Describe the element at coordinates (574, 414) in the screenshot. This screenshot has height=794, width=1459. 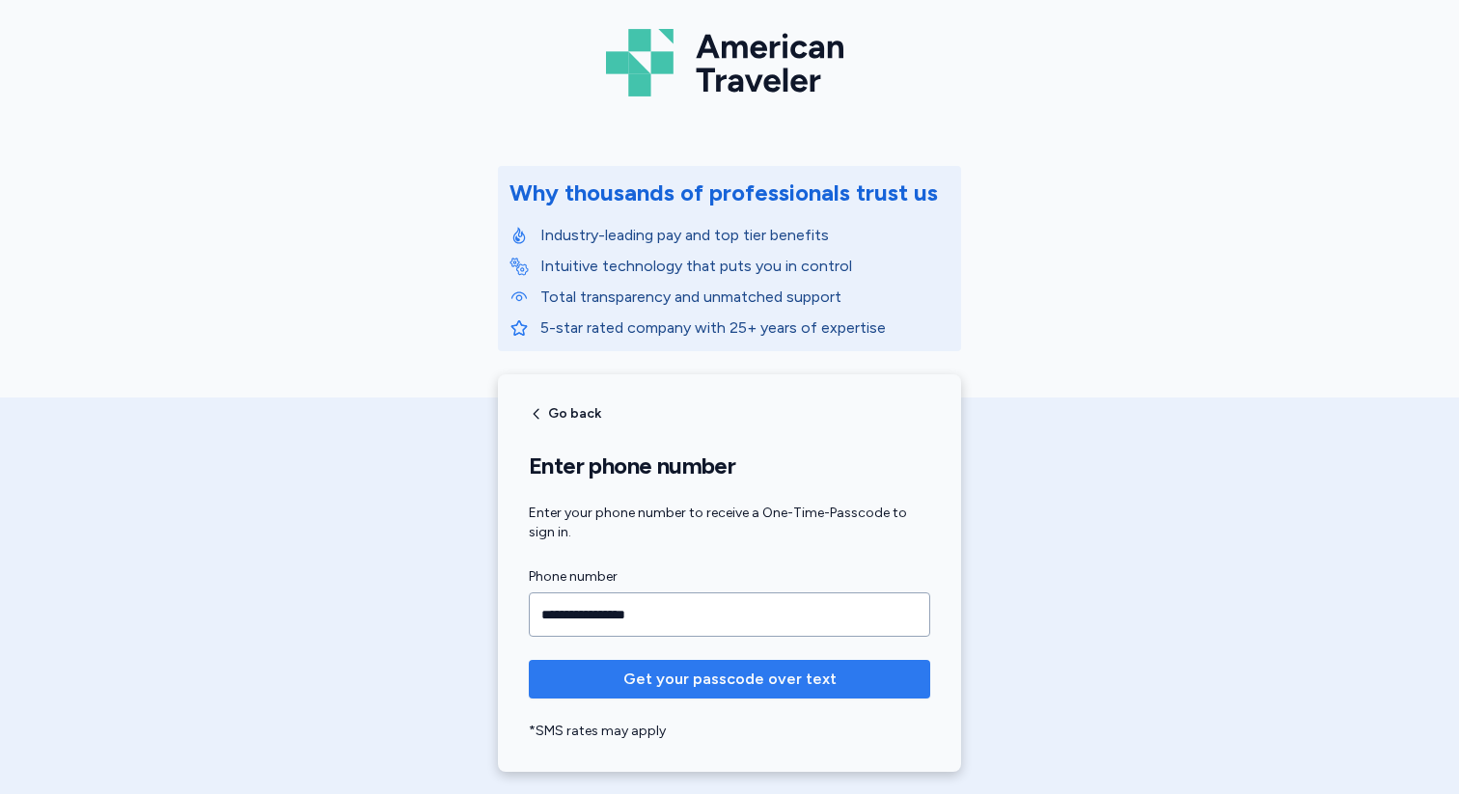
I see `span: Go back` at that location.